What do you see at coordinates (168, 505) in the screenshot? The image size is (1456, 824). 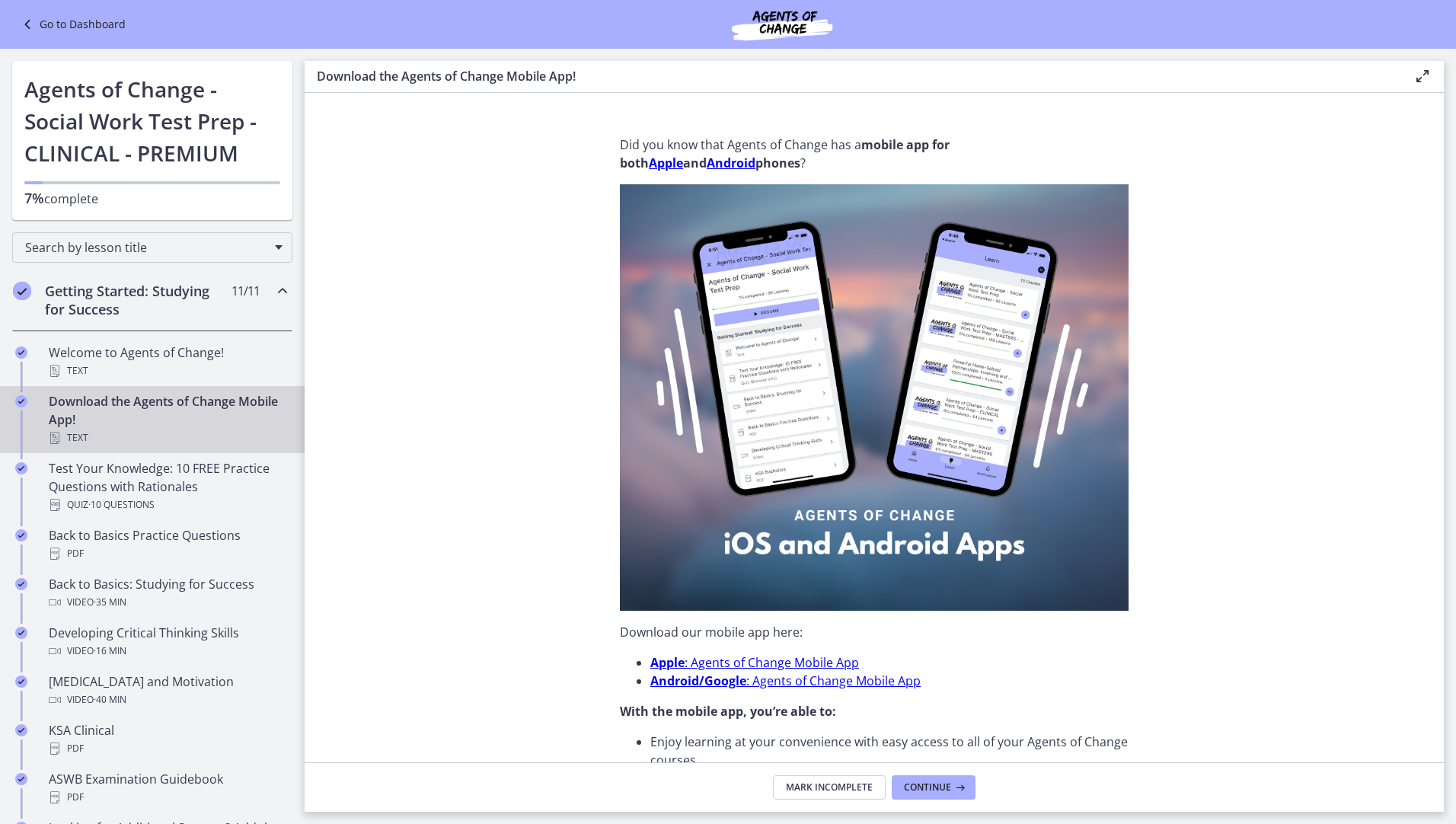 I see `div: Quiz` at bounding box center [168, 505].